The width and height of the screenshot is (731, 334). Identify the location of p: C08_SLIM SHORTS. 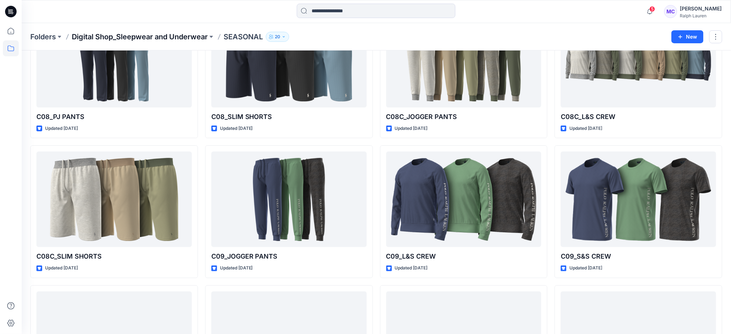
(289, 117).